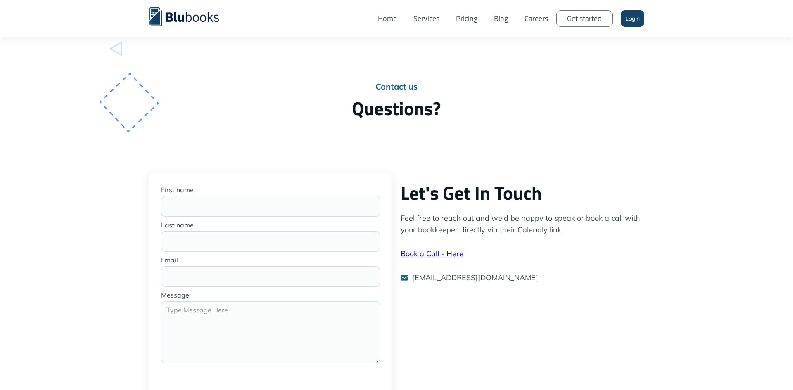 The height and width of the screenshot is (390, 793). Describe the element at coordinates (522, 224) in the screenshot. I see `p: Feel free to reach out and we'd be happy to speak or book a call with your bookkeeper directly vi...` at that location.